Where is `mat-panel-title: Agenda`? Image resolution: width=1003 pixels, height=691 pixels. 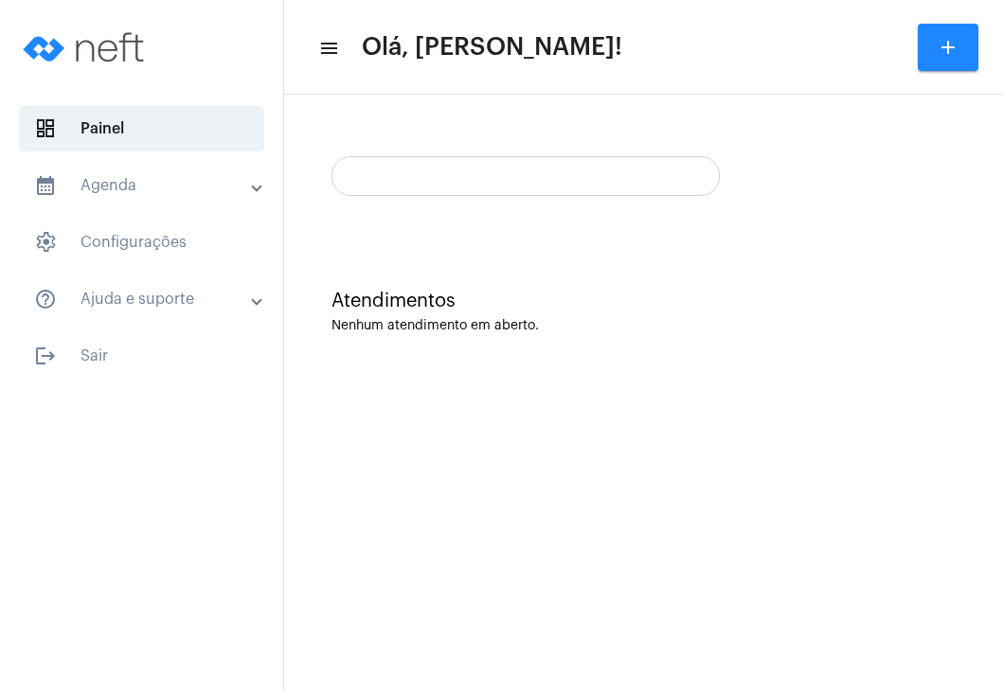 mat-panel-title: Agenda is located at coordinates (143, 186).